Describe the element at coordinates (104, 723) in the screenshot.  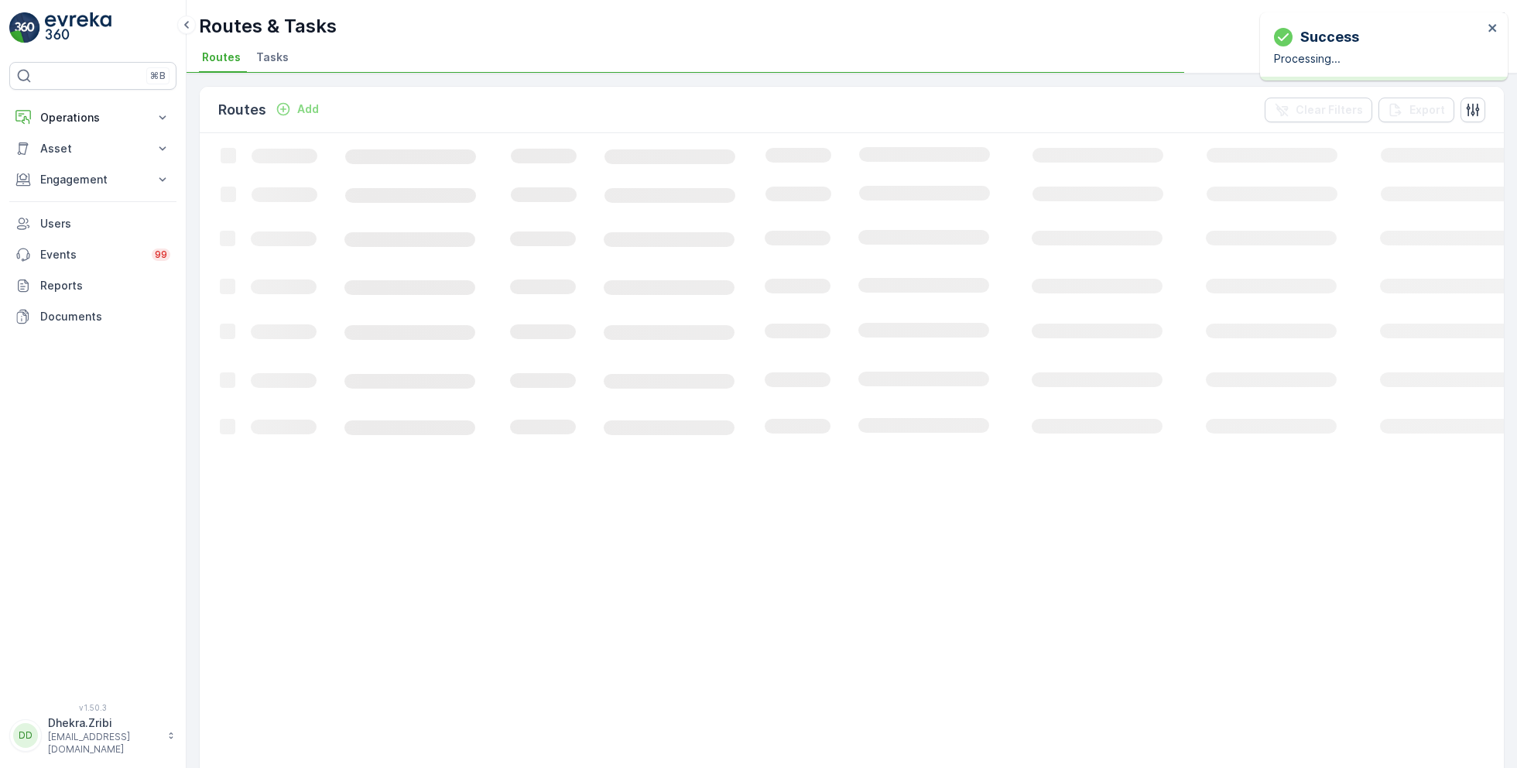
I see `p: Dhekra.Zribi` at that location.